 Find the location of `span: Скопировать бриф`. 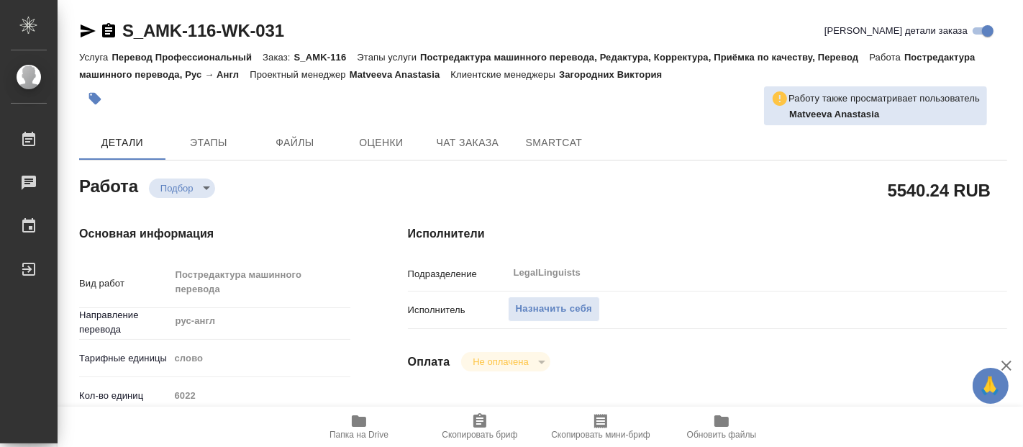

span: Скопировать бриф is located at coordinates (479, 434).